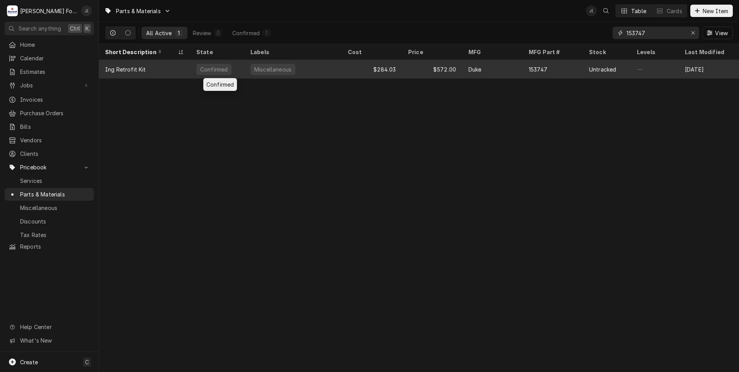  What do you see at coordinates (552, 52) in the screenshot?
I see `div: MFG Part #` at bounding box center [552, 52].